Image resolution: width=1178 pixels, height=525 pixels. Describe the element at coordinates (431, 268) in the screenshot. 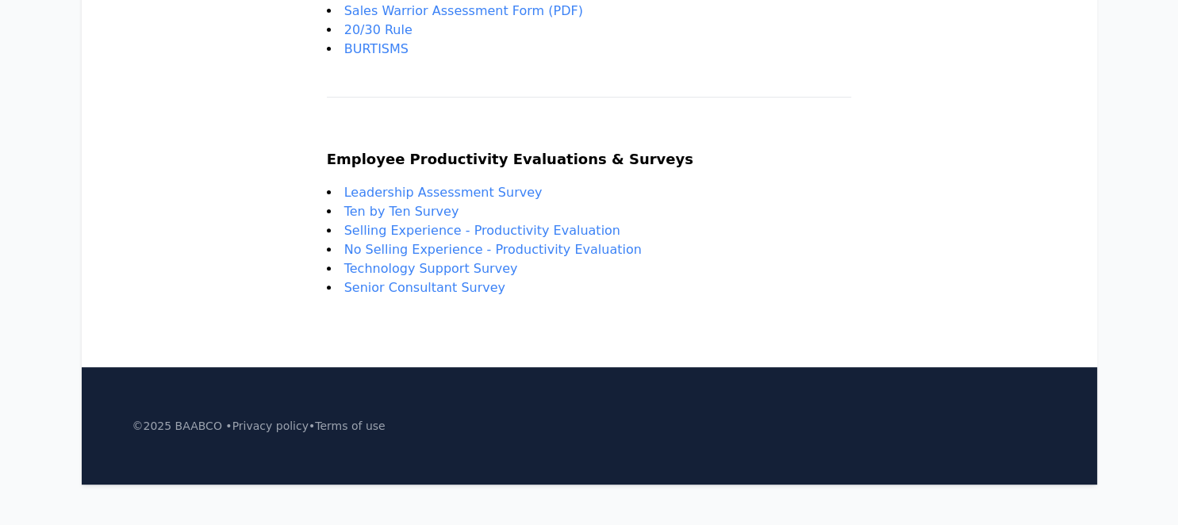

I see `a: Technology Support Survey` at that location.